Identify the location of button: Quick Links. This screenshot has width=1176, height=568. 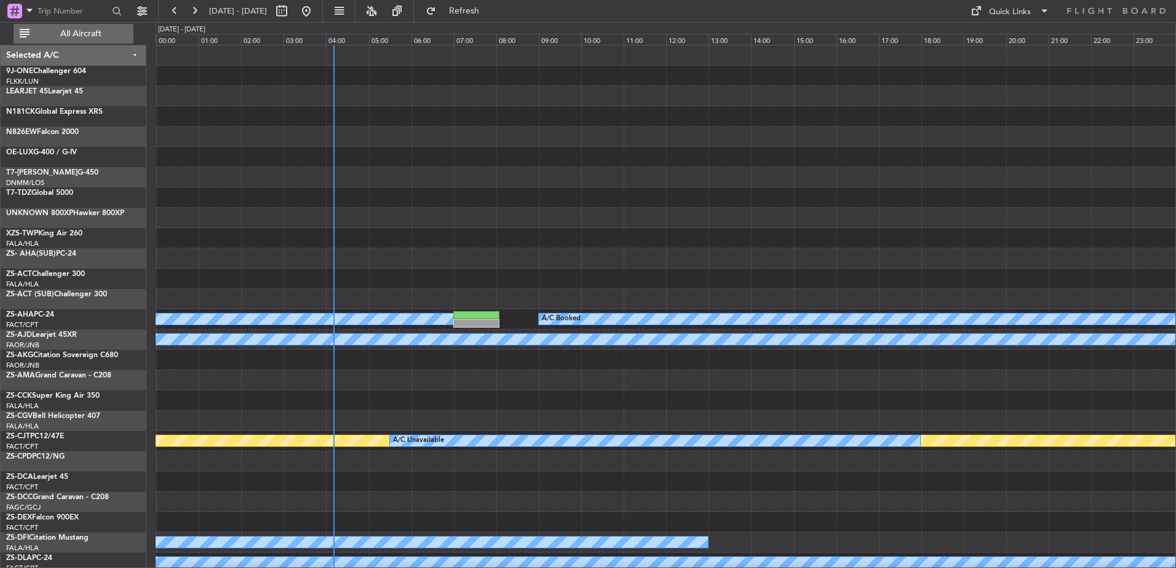
(1010, 11).